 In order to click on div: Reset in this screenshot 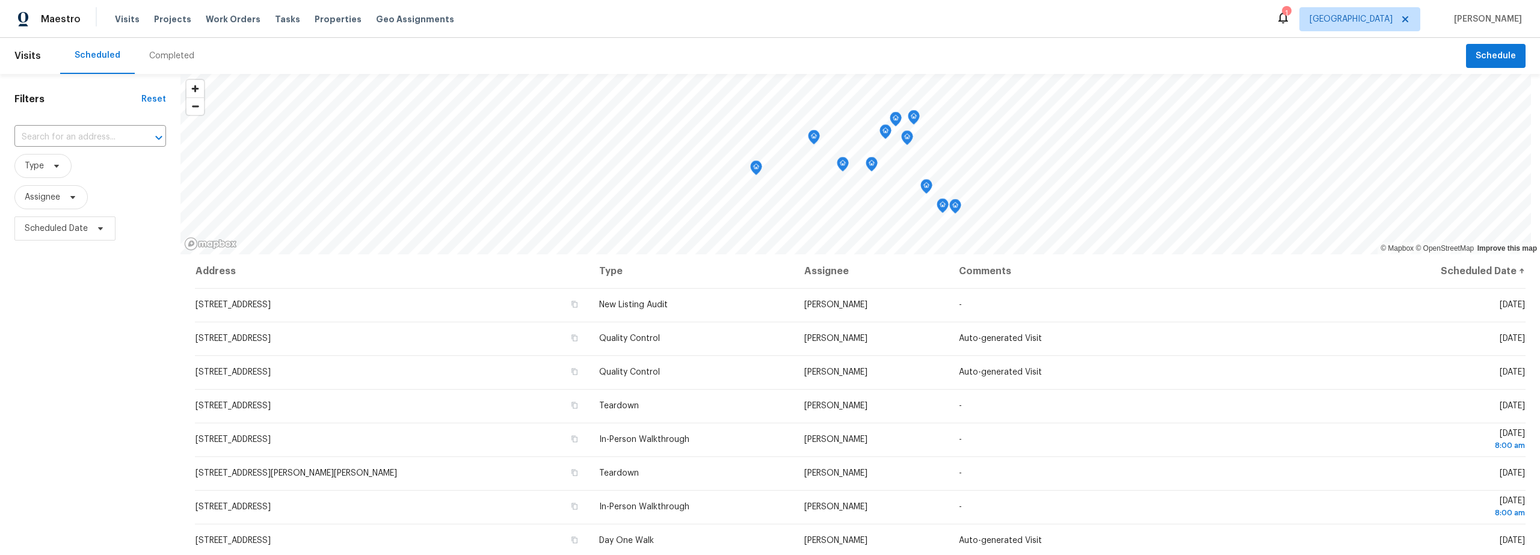, I will do `click(153, 99)`.